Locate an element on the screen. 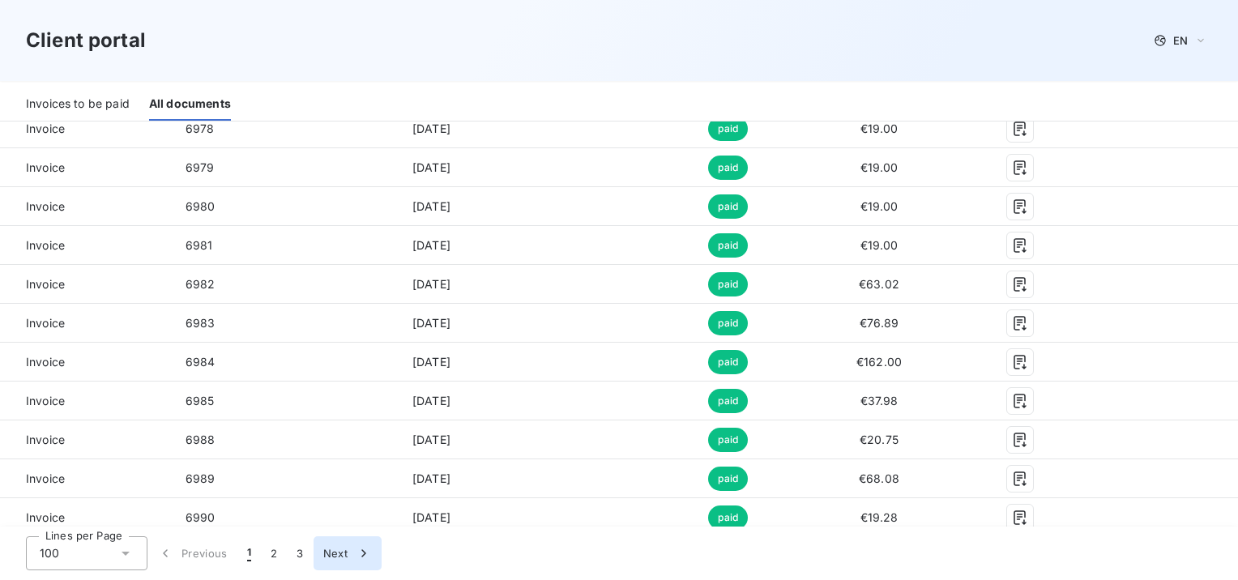 The height and width of the screenshot is (580, 1238). h3: Client portal is located at coordinates (86, 41).